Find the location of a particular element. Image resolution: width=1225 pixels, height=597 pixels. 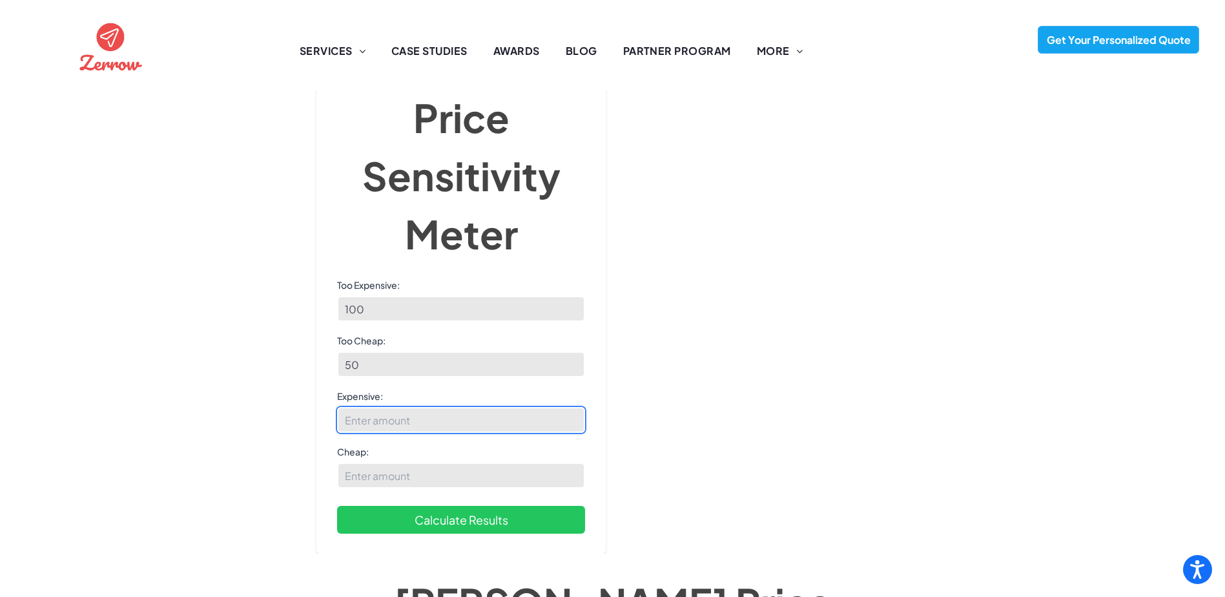

h2: Price Sensitivity Meter is located at coordinates (461, 176).